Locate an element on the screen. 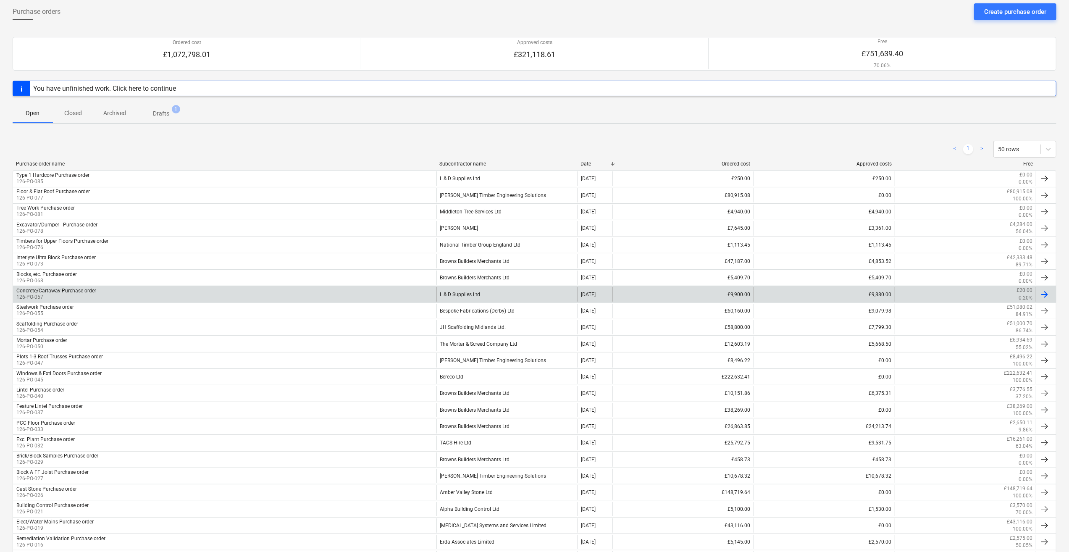 Image resolution: width=1069 pixels, height=552 pixels. div: £9,079.98 is located at coordinates (824, 311).